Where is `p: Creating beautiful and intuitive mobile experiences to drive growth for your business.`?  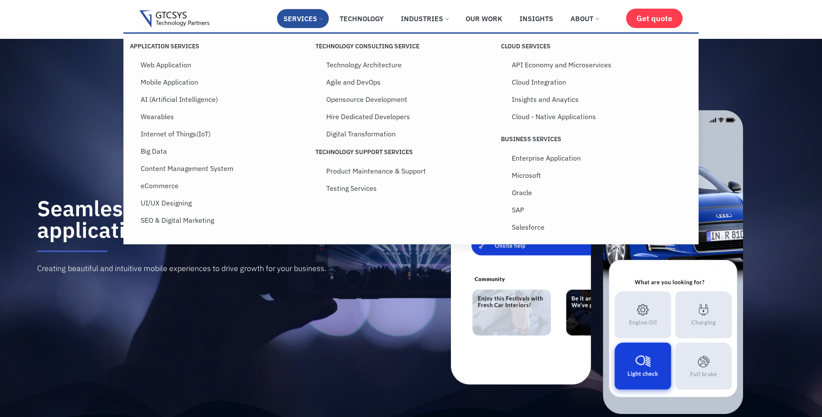 p: Creating beautiful and intuitive mobile experiences to drive growth for your business. is located at coordinates (204, 268).